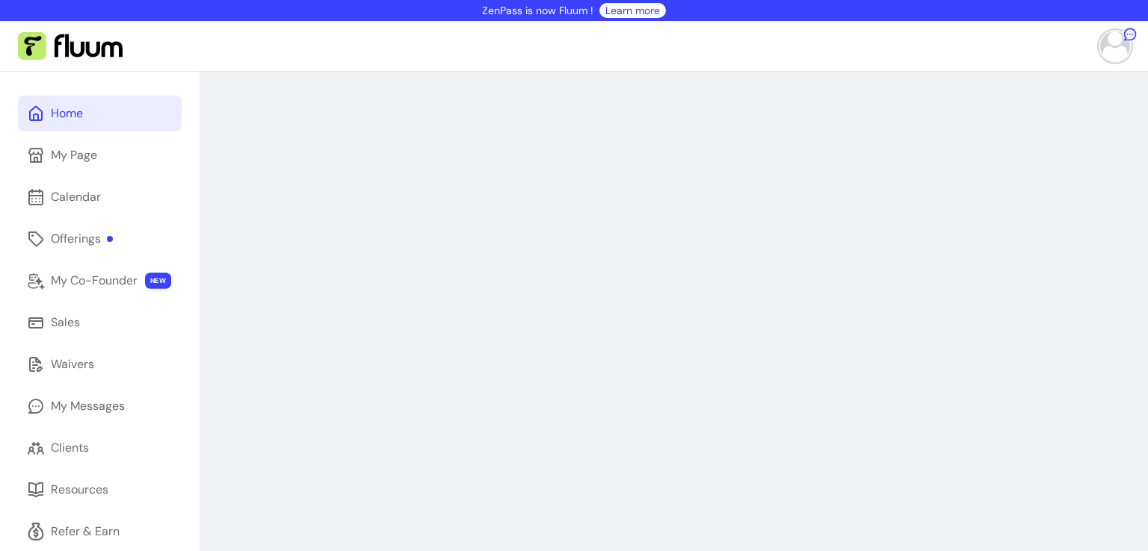 This screenshot has width=1148, height=551. Describe the element at coordinates (158, 281) in the screenshot. I see `span: NEW` at that location.